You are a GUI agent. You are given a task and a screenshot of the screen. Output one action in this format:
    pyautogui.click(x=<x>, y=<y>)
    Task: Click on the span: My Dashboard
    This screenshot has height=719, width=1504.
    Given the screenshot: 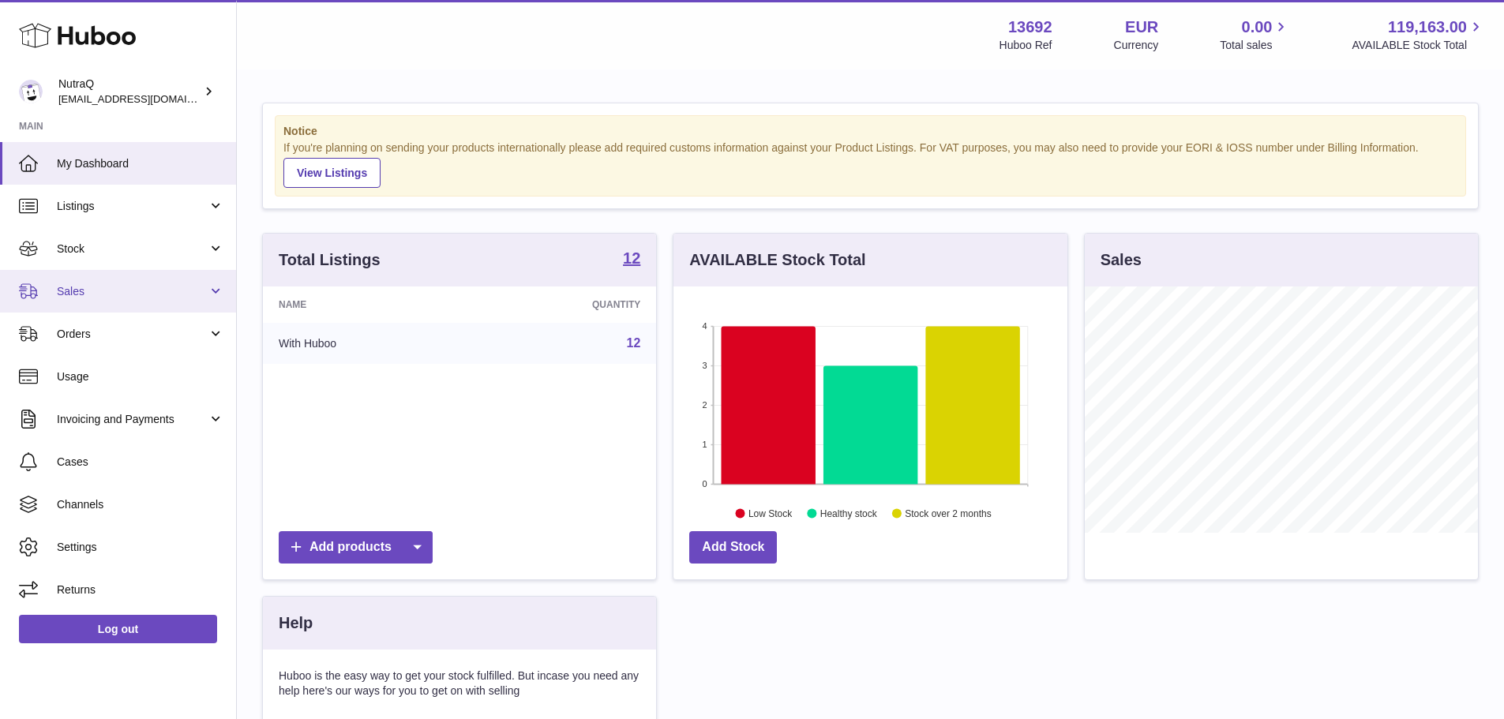 What is the action you would take?
    pyautogui.click(x=141, y=163)
    